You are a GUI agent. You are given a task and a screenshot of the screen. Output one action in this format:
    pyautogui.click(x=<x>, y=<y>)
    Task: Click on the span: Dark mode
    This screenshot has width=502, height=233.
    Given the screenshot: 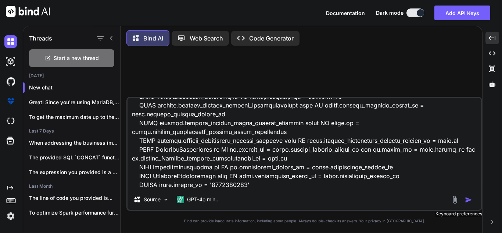 What is the action you would take?
    pyautogui.click(x=390, y=13)
    